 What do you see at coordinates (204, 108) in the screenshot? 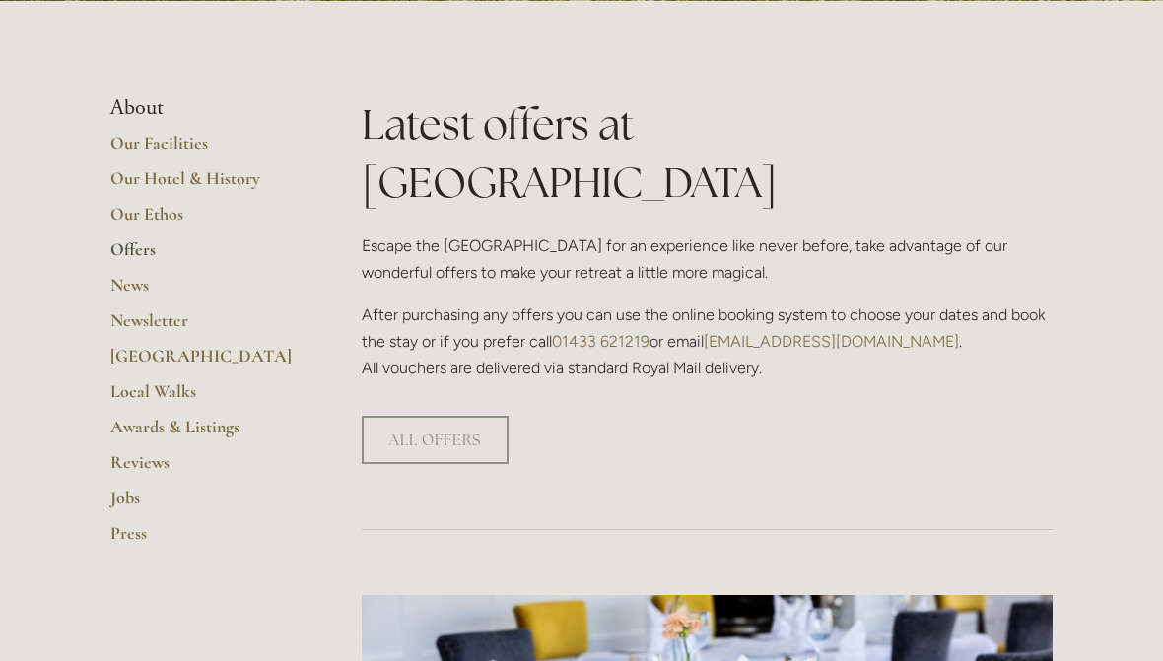
I see `li: About` at bounding box center [204, 108].